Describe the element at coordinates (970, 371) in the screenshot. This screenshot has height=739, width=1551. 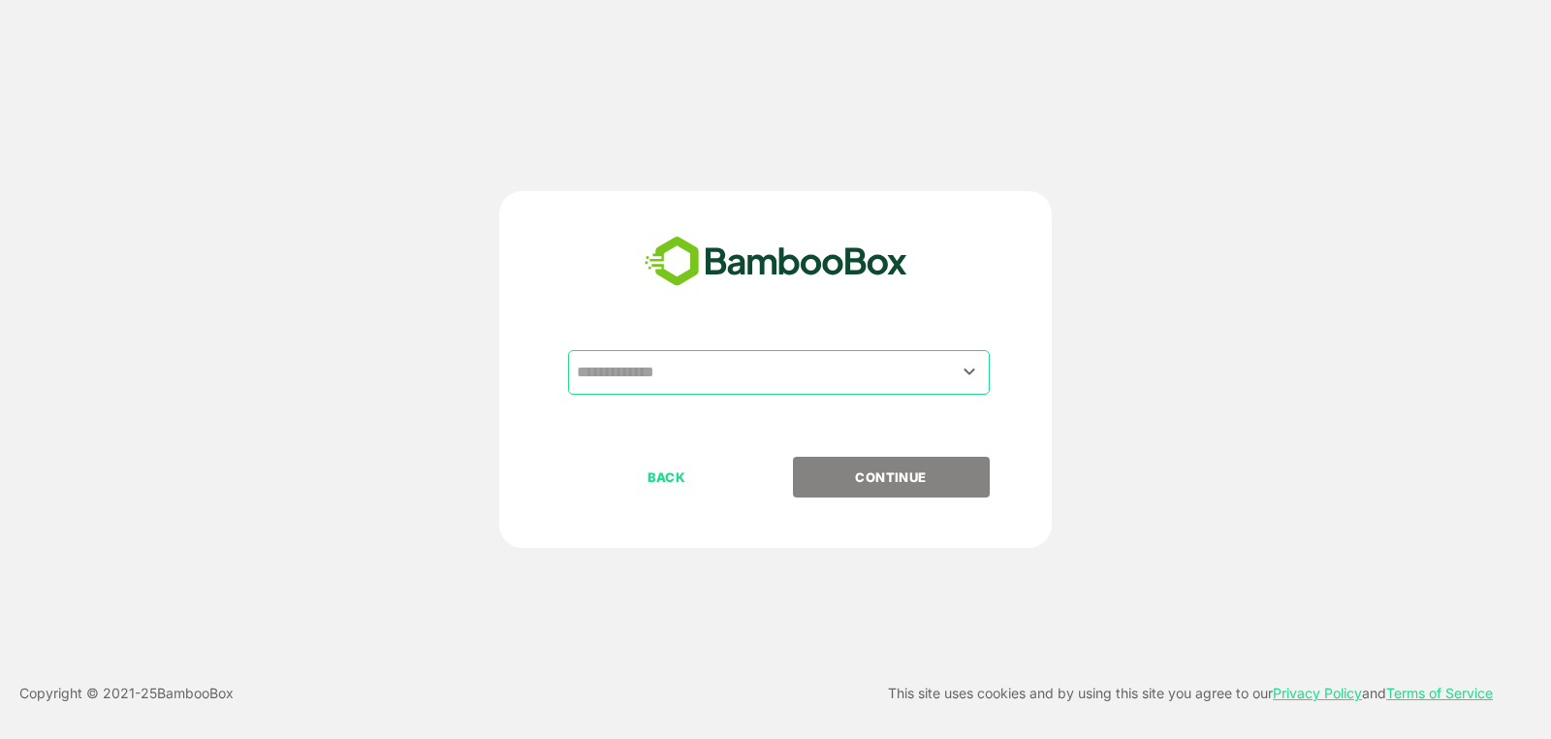
I see `button: Open` at that location.